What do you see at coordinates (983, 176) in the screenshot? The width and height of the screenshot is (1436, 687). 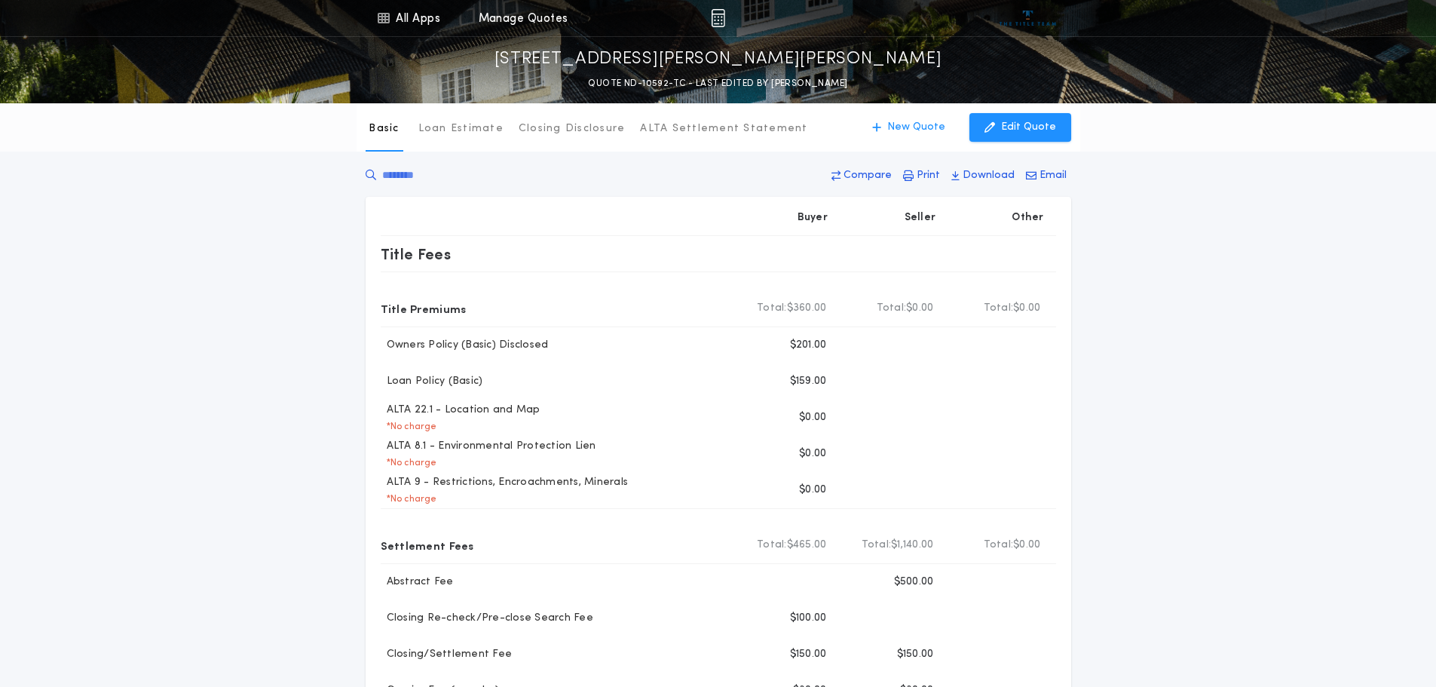 I see `button: Download` at bounding box center [983, 176].